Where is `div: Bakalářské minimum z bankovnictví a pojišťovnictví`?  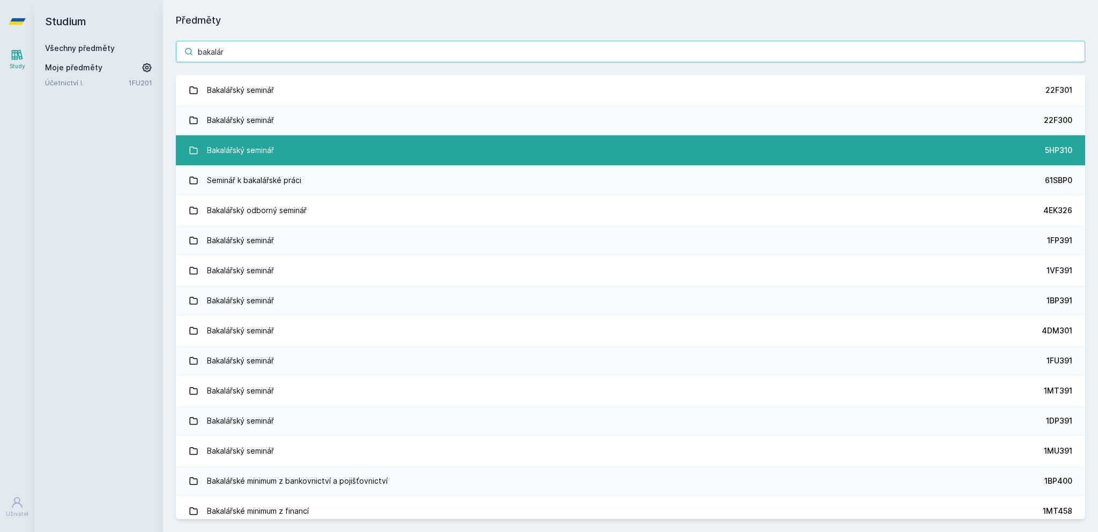
div: Bakalářské minimum z bankovnictví a pojišťovnictví is located at coordinates (297, 481).